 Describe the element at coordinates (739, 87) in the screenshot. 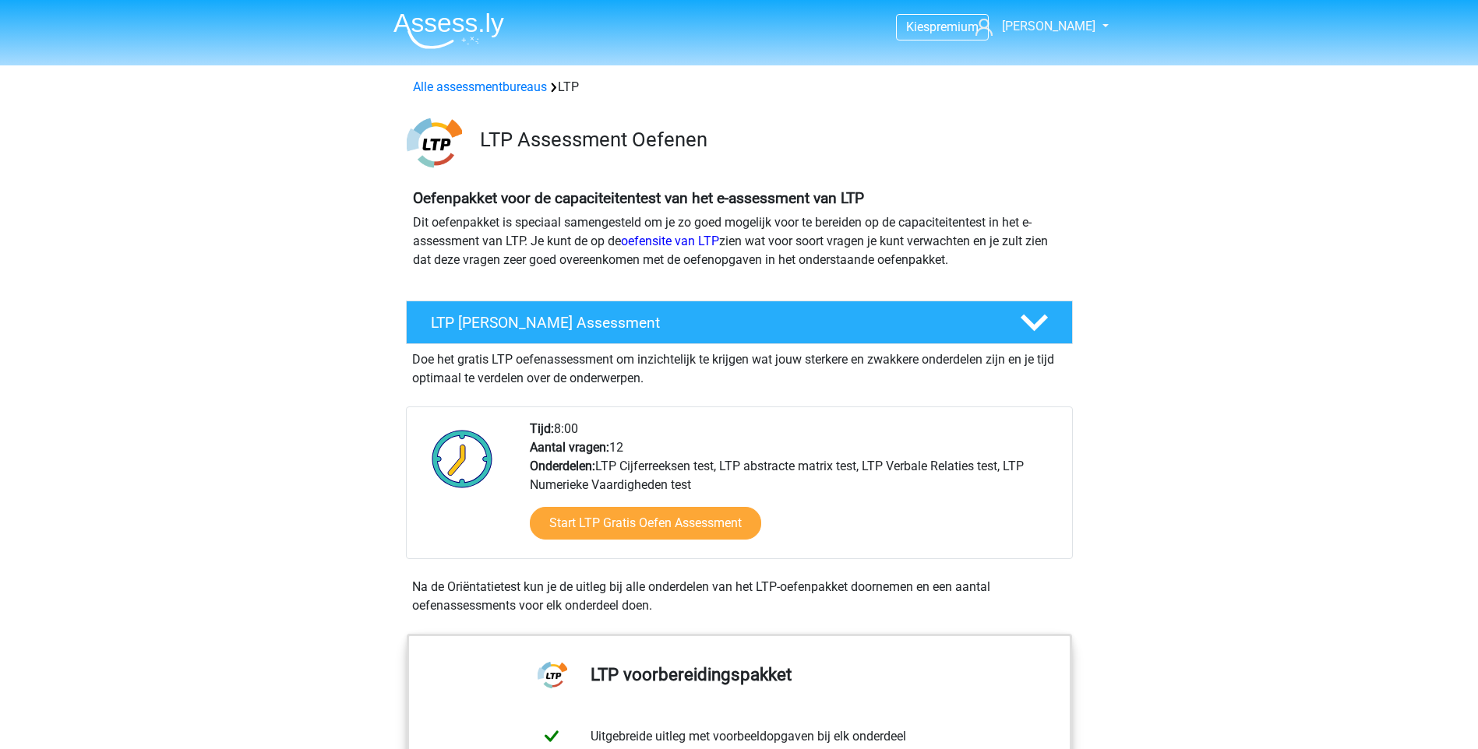

I see `div: LTP` at that location.